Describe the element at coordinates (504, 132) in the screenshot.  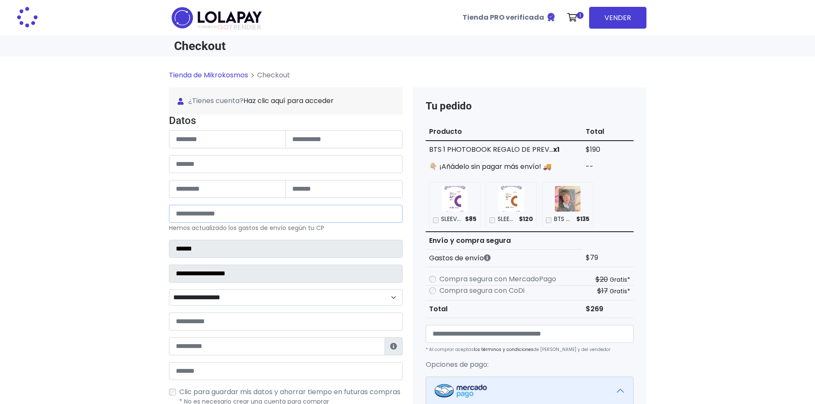
I see `th: Producto` at that location.